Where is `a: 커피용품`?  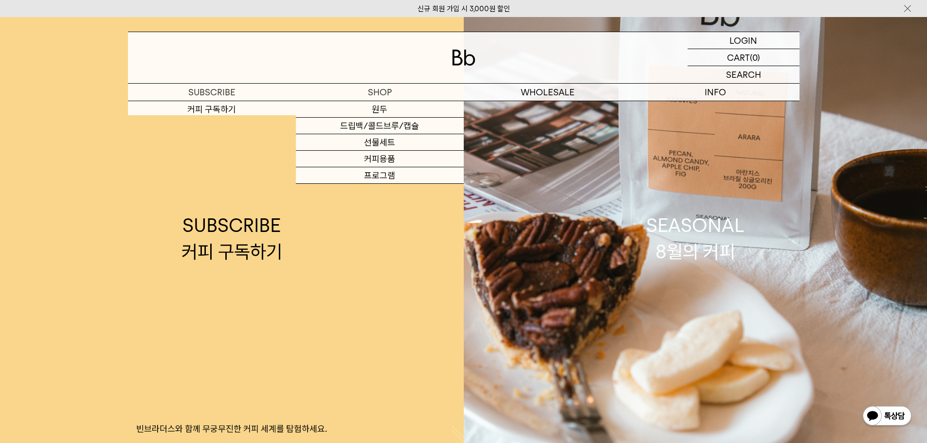
a: 커피용품 is located at coordinates (380, 159).